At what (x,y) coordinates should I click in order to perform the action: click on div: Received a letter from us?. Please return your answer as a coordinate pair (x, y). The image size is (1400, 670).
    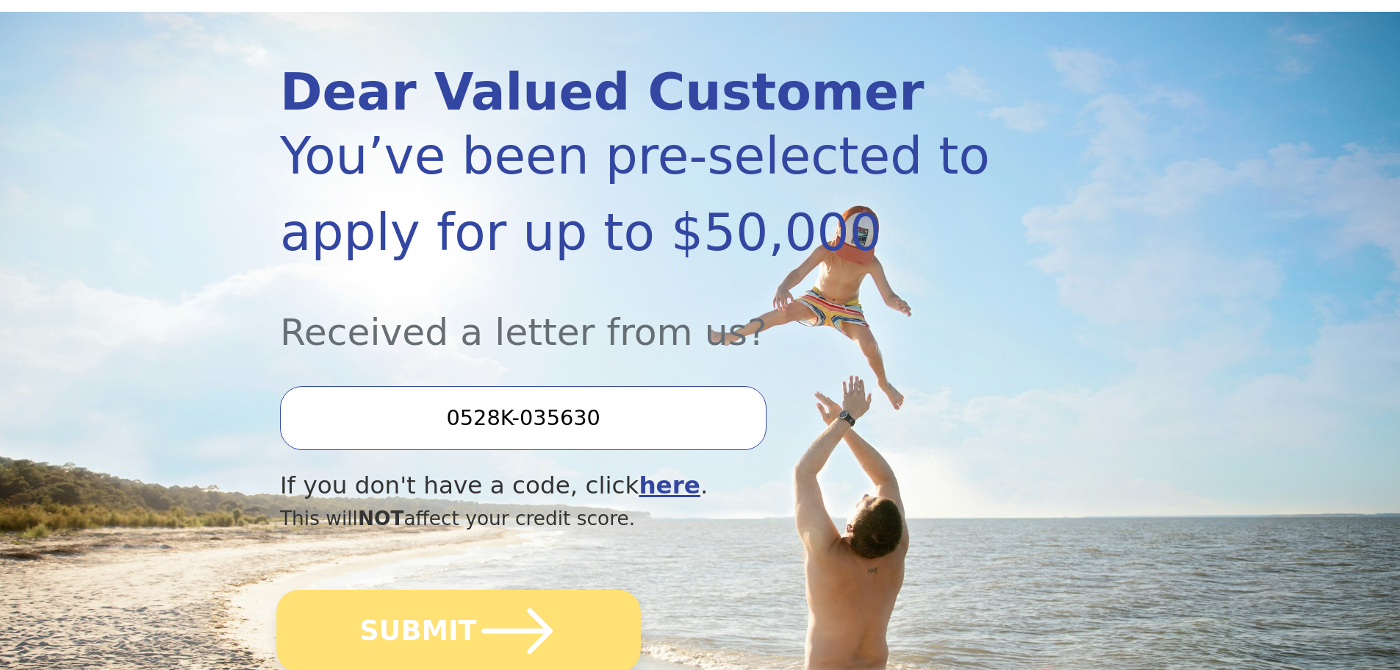
    Looking at the image, I should click on (637, 315).